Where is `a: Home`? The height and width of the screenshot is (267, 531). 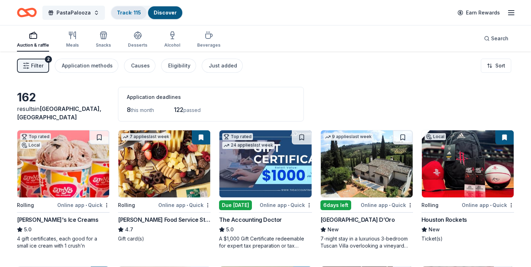 a: Home is located at coordinates (27, 12).